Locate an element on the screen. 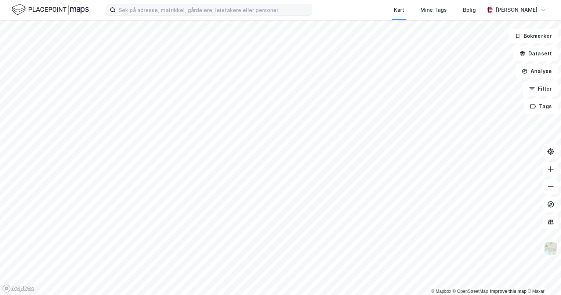 Image resolution: width=561 pixels, height=295 pixels. button: Tags is located at coordinates (541, 106).